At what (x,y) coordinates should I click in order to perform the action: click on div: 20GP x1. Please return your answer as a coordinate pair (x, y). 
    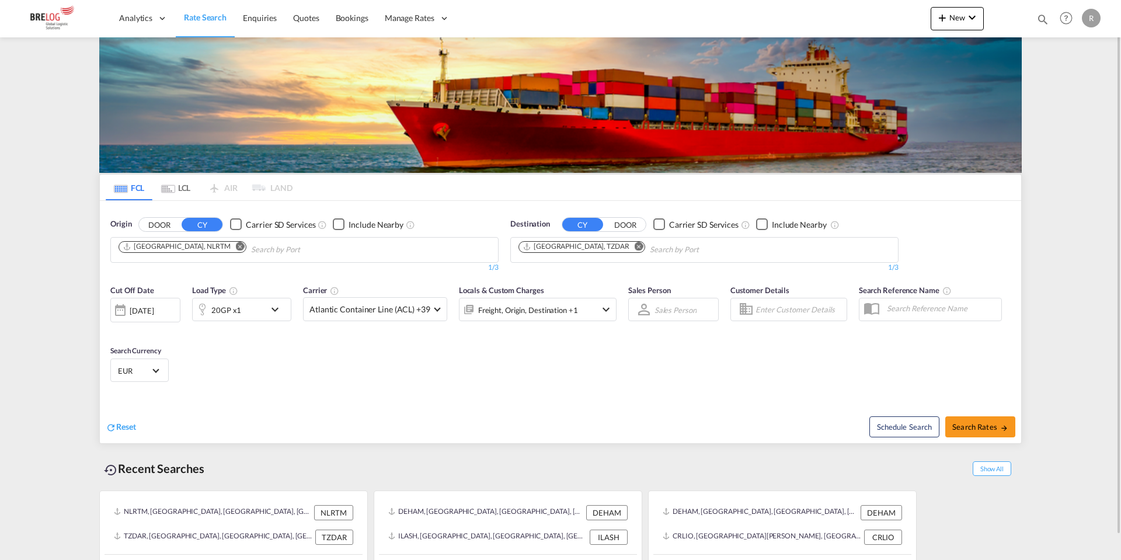
    Looking at the image, I should click on (226, 310).